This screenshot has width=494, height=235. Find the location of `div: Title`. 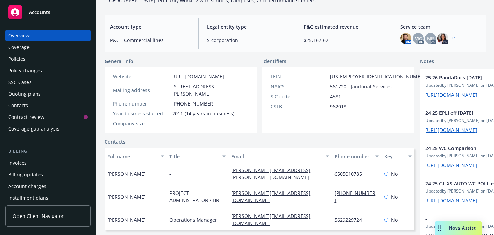

div: Title is located at coordinates (194, 156).